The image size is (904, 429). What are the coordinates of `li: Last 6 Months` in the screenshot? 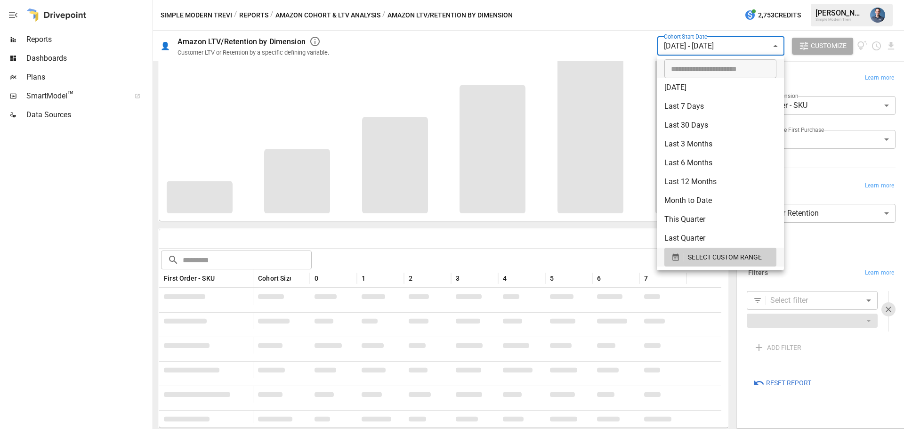 It's located at (720, 163).